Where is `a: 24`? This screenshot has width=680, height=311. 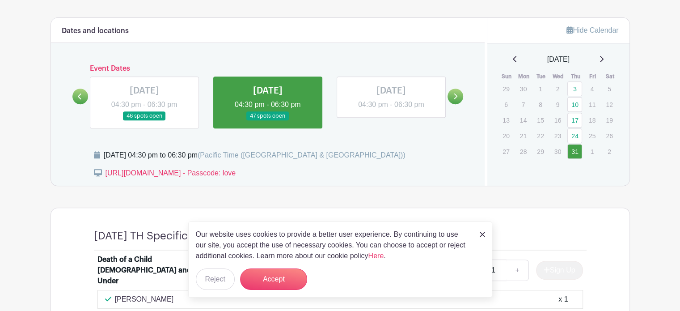
a: 24 is located at coordinates (574, 135).